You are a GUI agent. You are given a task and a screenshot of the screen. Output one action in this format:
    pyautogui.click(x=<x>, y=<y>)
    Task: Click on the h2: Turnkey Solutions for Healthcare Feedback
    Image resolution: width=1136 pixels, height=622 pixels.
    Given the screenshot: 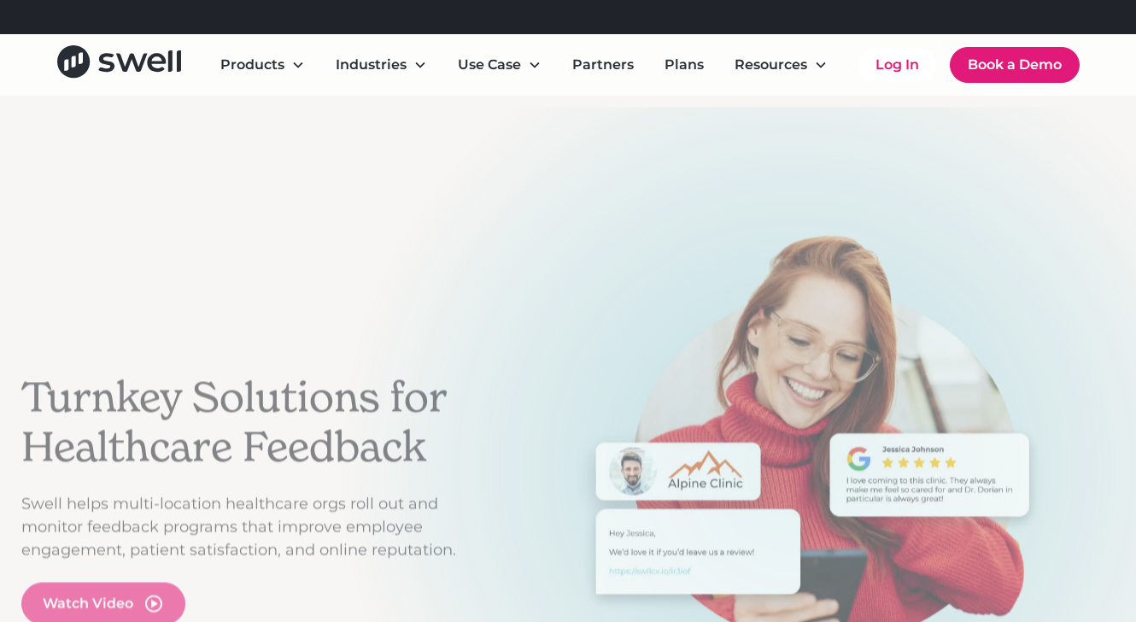 What is the action you would take?
    pyautogui.click(x=252, y=422)
    